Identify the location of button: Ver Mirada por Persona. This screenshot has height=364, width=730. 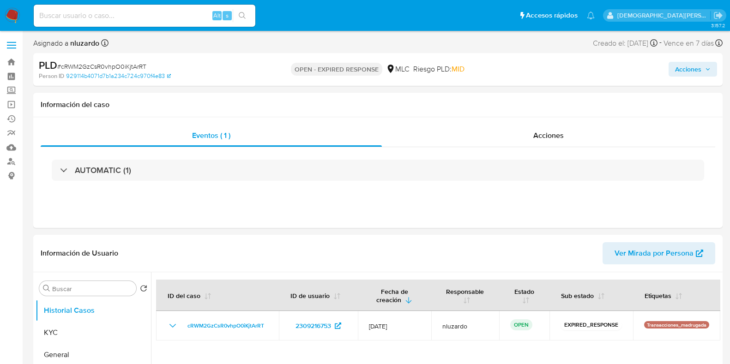
(659, 253).